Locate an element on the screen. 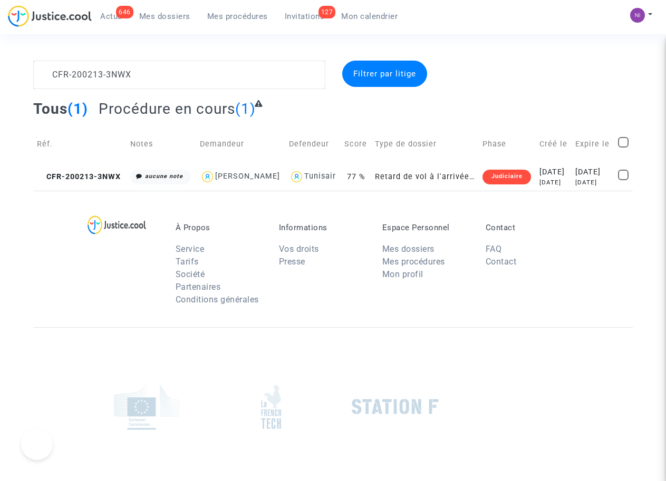  td: Expire le is located at coordinates (592, 144).